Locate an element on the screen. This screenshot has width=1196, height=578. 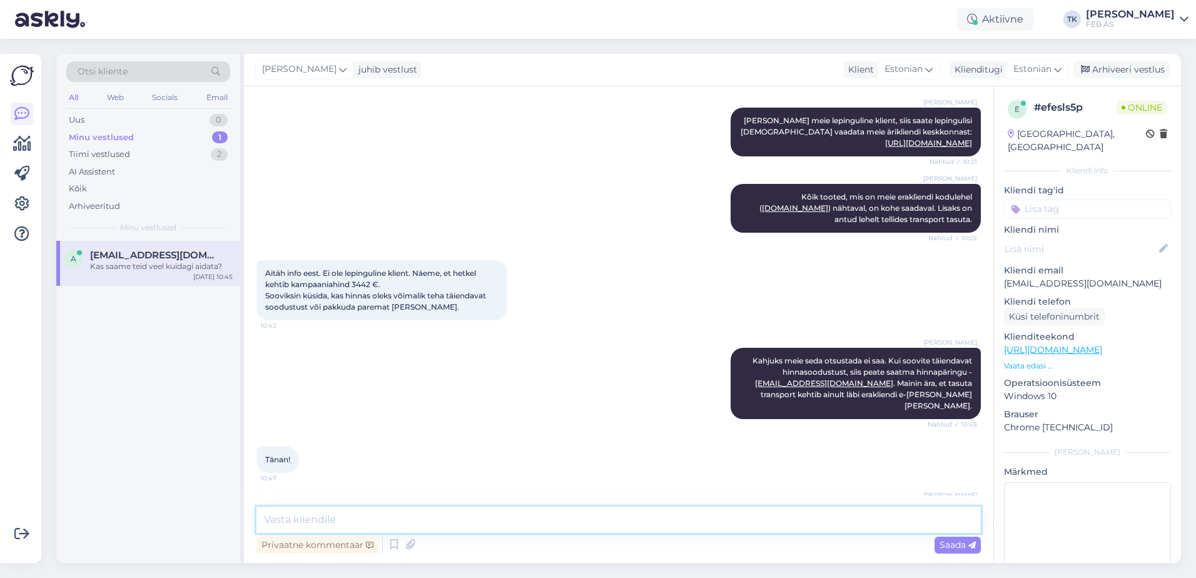
div: Kliendi info is located at coordinates (1087, 171).